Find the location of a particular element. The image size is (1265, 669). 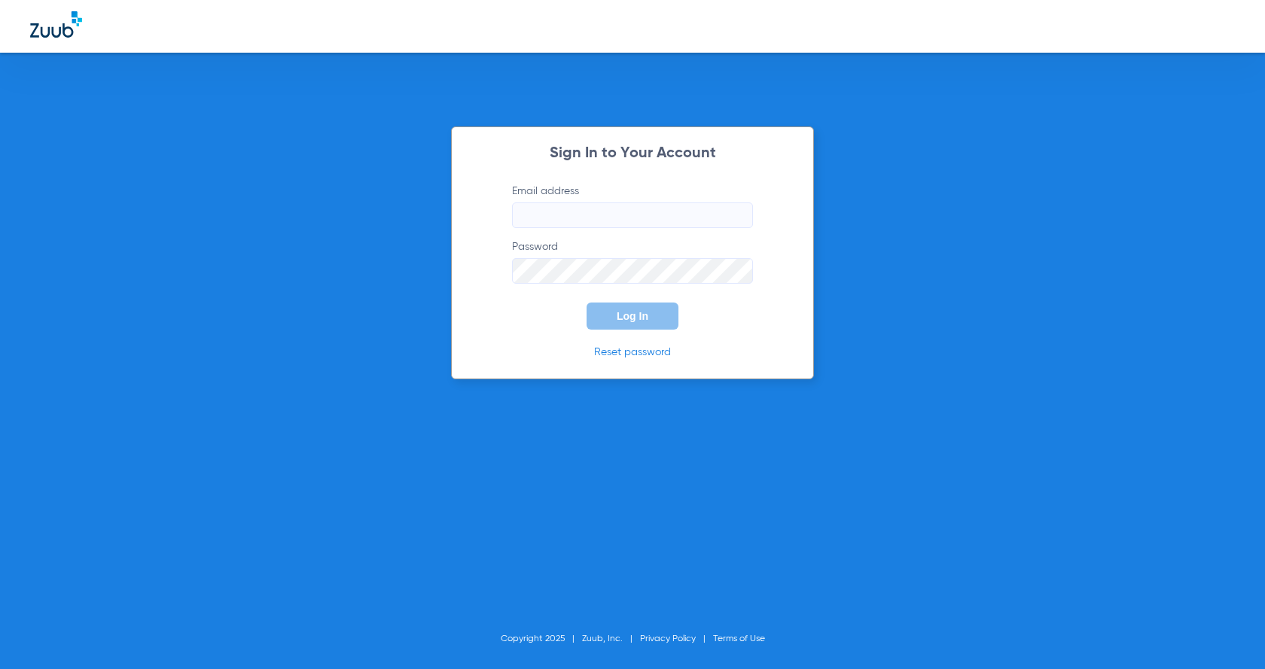

a: Terms of Use is located at coordinates (739, 639).